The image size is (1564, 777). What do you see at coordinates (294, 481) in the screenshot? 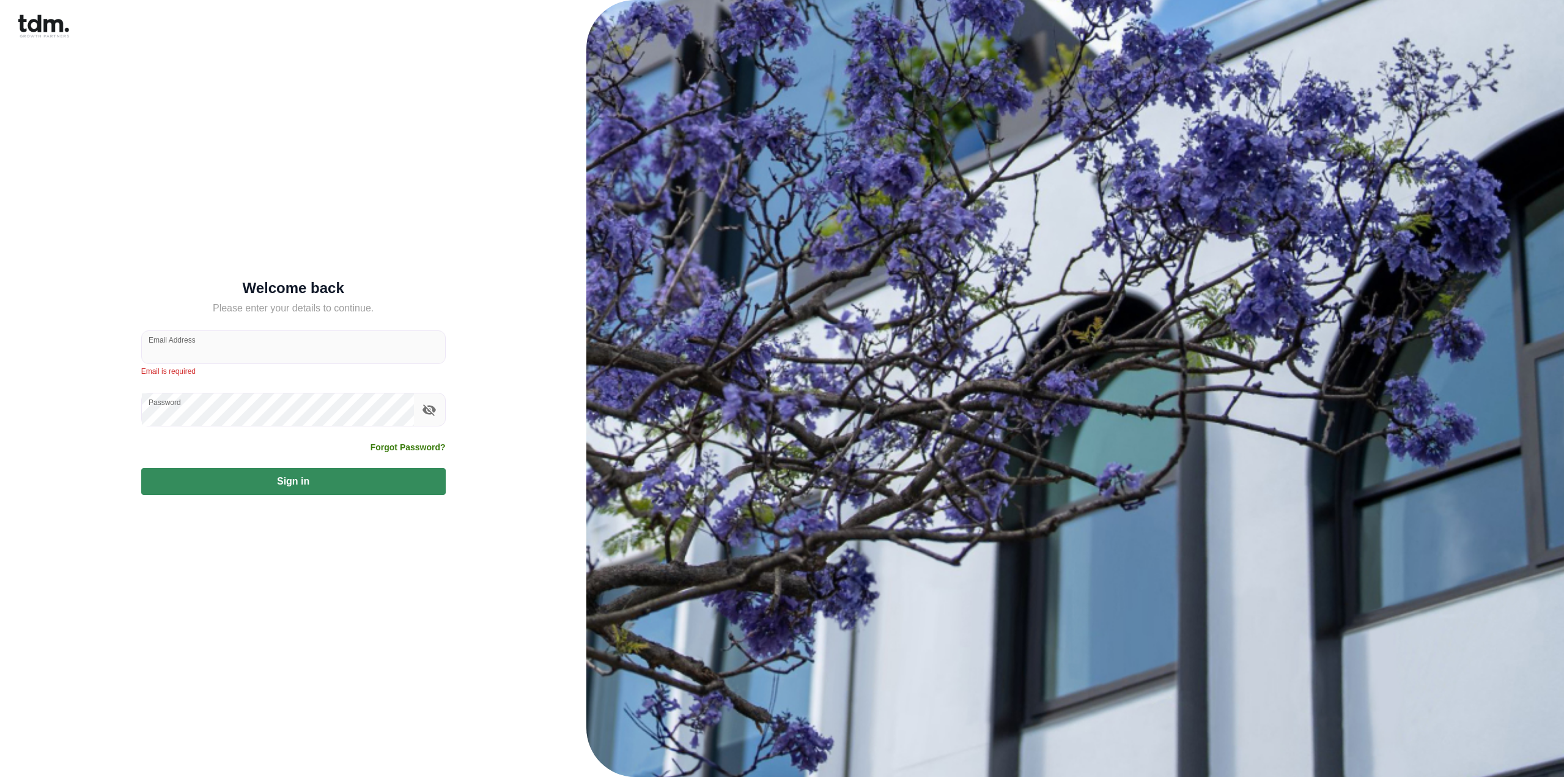
I see `button: Sign in` at bounding box center [294, 481].